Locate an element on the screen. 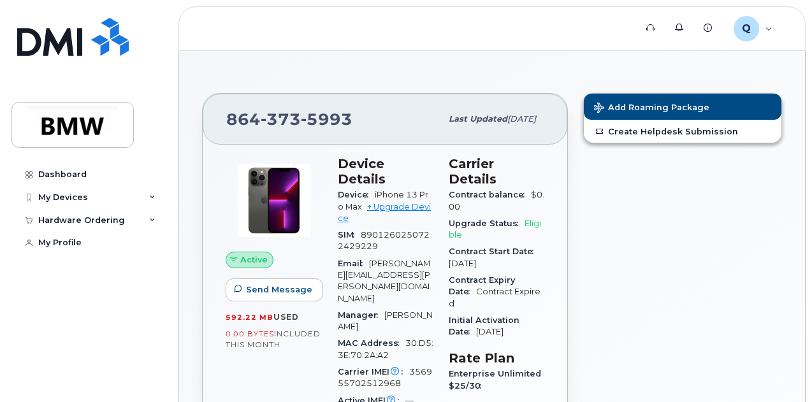 This screenshot has width=812, height=402. span: Upgrade Status is located at coordinates (486, 223).